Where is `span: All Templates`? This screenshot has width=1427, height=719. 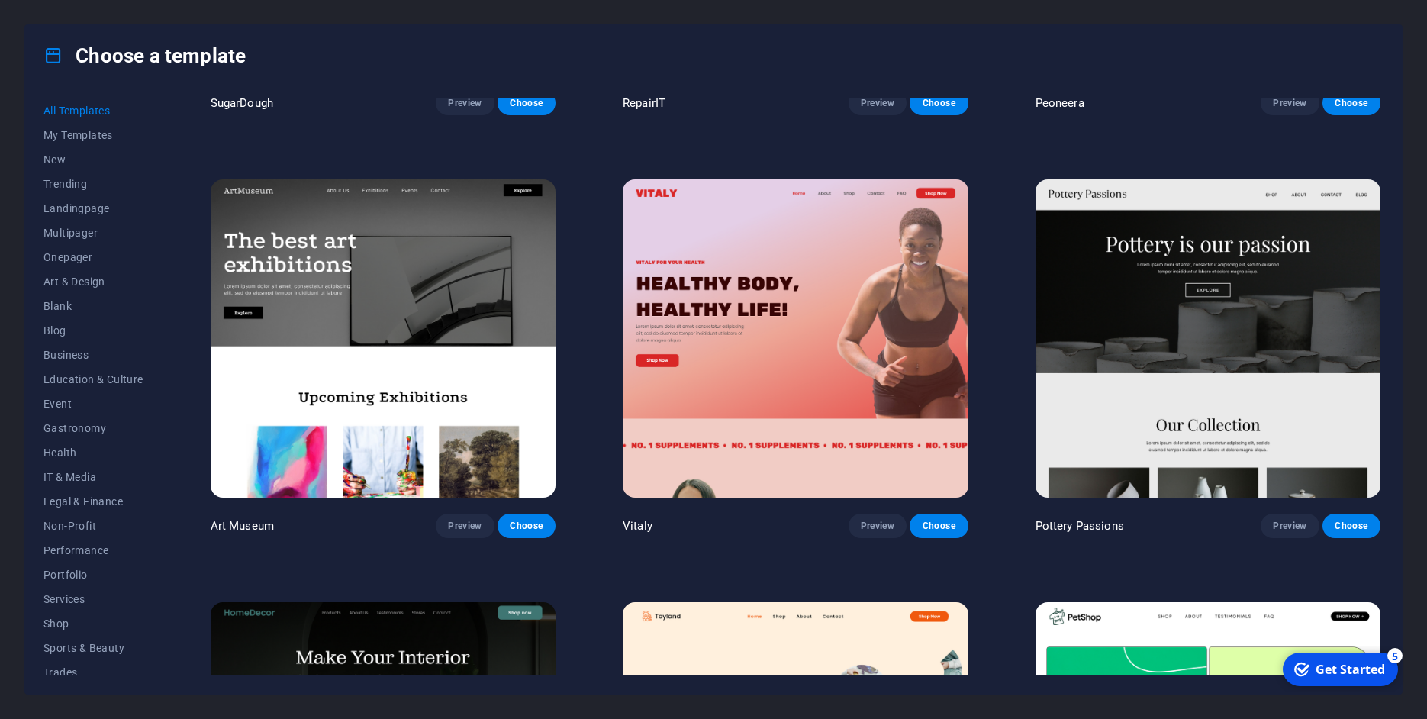
span: All Templates is located at coordinates (93, 111).